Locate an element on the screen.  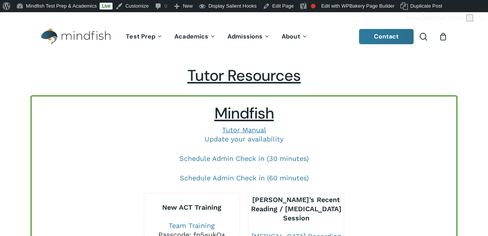
span: Academics is located at coordinates (191, 36).